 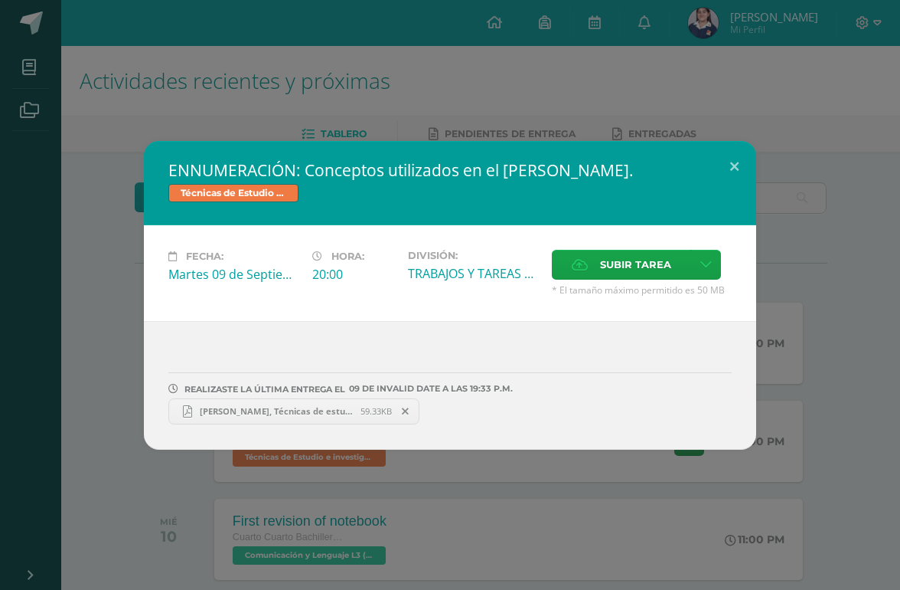 I want to click on div: 20:00, so click(x=354, y=274).